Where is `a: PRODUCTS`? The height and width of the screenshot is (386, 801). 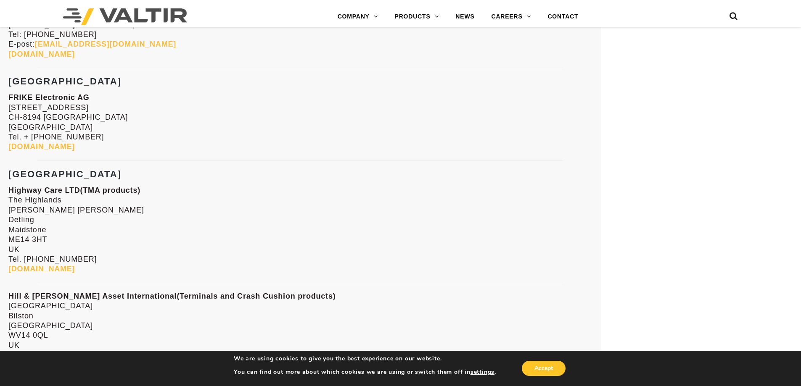
a: PRODUCTS is located at coordinates (417, 17).